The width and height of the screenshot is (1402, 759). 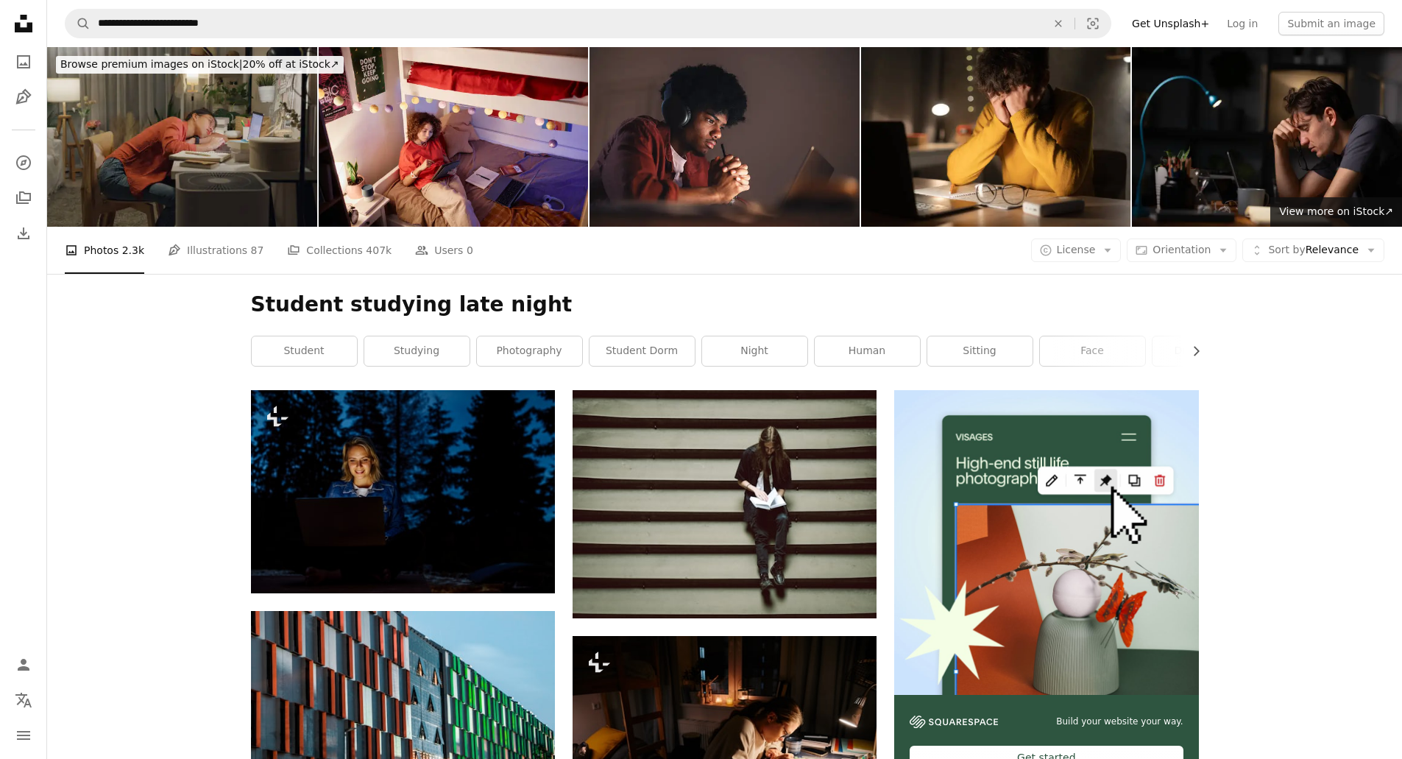 I want to click on span: Relevance, so click(x=1313, y=250).